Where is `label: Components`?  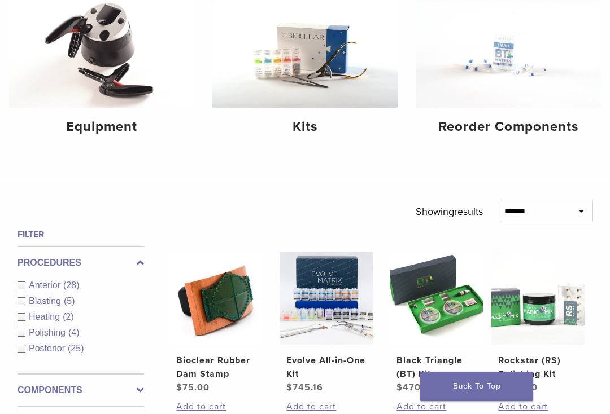 label: Components is located at coordinates (81, 391).